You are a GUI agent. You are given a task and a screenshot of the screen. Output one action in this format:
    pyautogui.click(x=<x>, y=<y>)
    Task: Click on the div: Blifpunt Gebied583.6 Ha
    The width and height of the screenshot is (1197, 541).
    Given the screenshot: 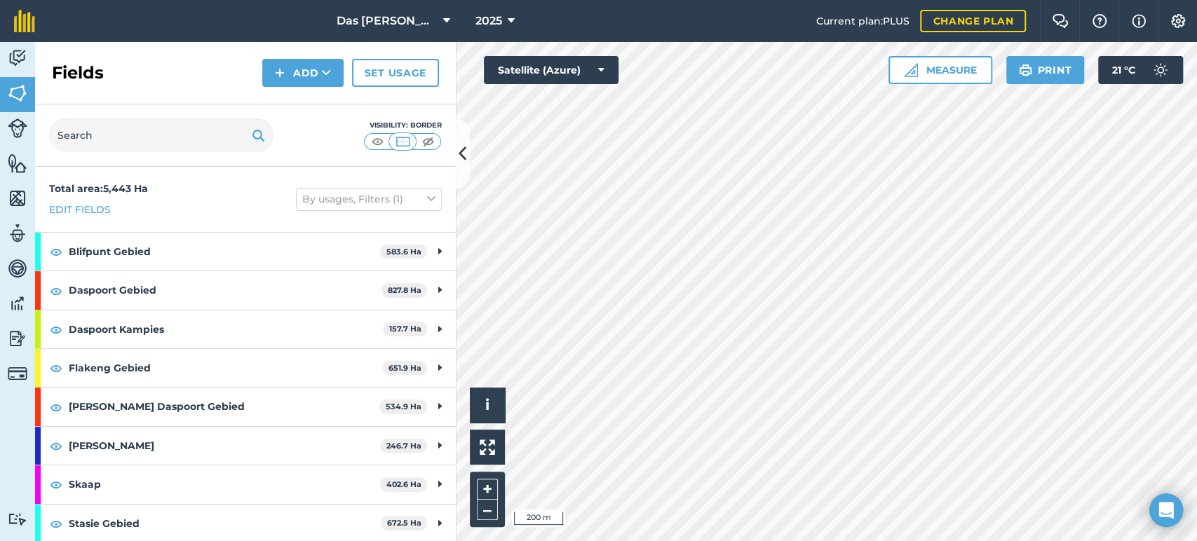 What is the action you would take?
    pyautogui.click(x=245, y=252)
    